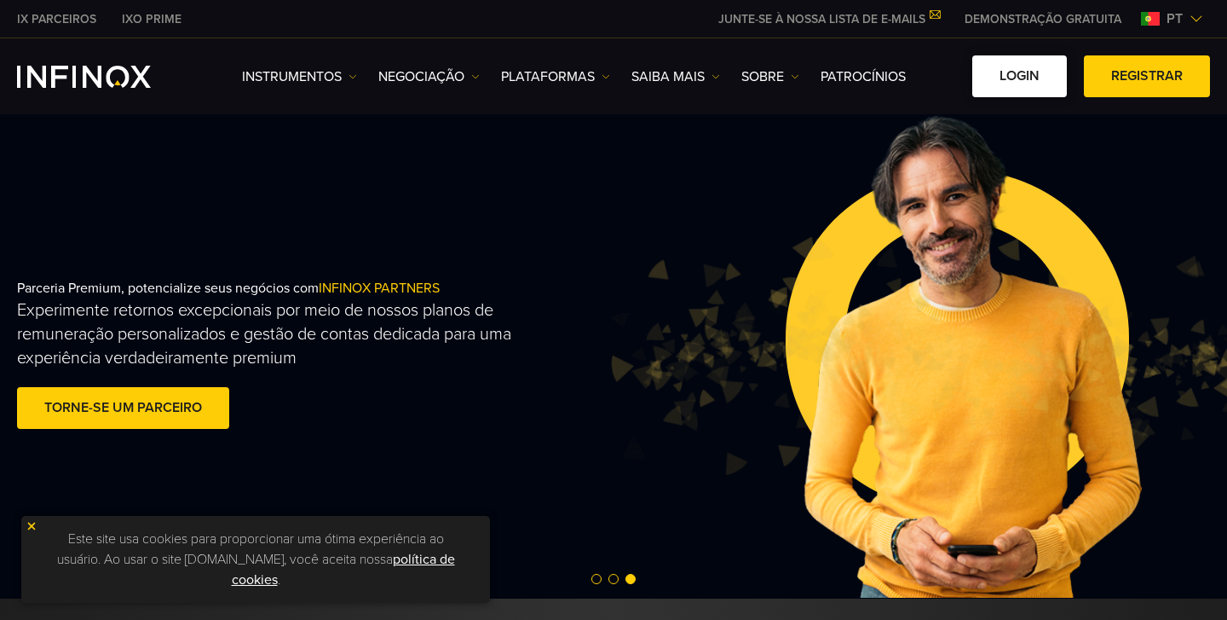 The width and height of the screenshot is (1227, 620). What do you see at coordinates (379, 288) in the screenshot?
I see `span: INFINOX PARTNERS` at bounding box center [379, 288].